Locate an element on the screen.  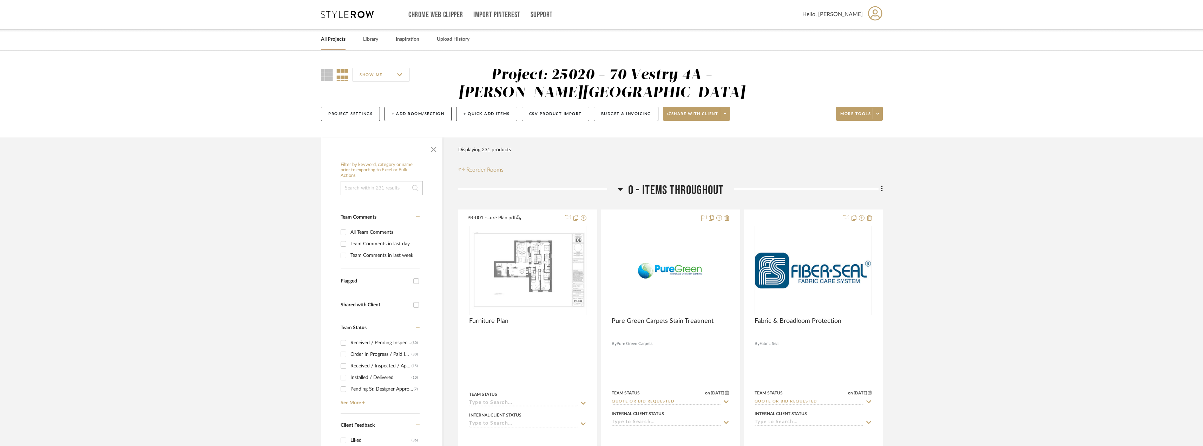
div: All Team Comments is located at coordinates (384, 232).